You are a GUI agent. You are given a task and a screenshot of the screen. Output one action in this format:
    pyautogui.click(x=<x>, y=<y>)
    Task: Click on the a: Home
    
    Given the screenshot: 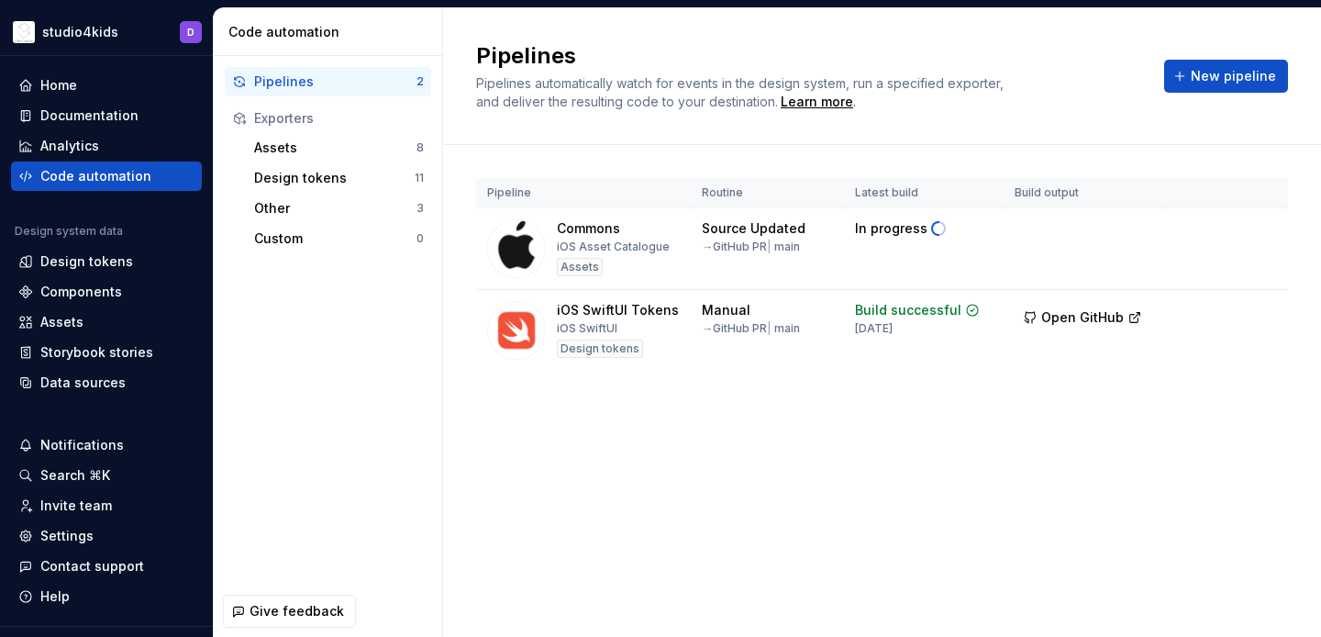 What is the action you would take?
    pyautogui.click(x=106, y=85)
    